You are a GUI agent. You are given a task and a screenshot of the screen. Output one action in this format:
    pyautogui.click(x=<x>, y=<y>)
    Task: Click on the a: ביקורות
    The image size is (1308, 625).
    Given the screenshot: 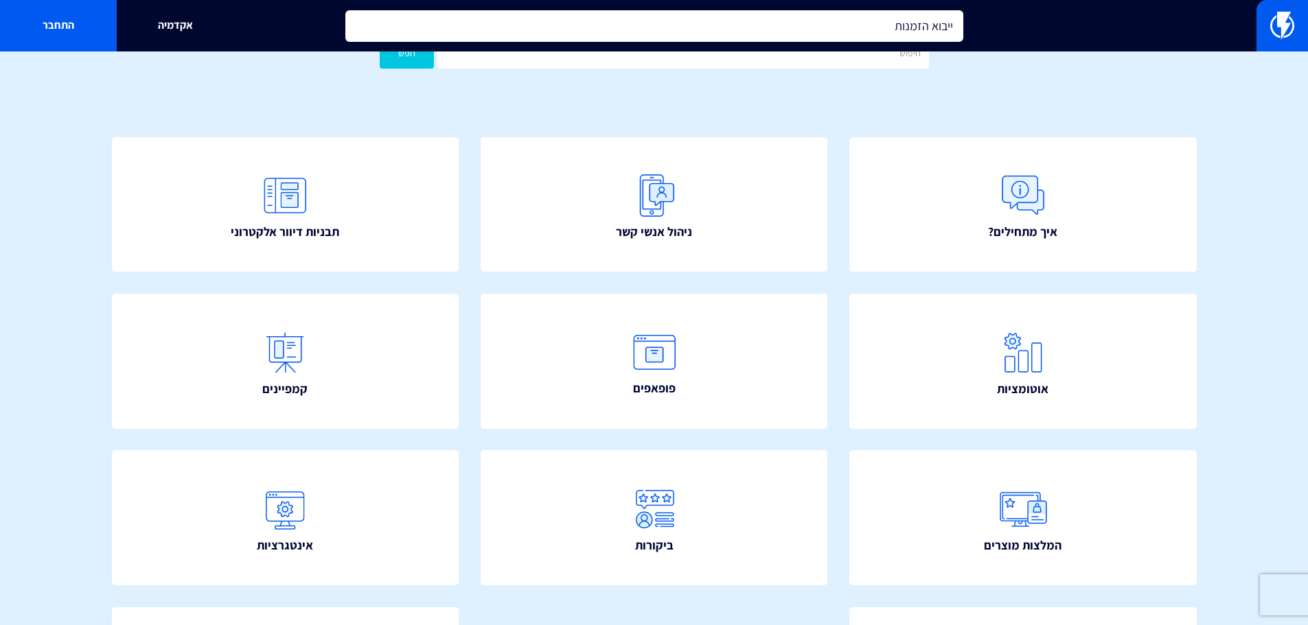 What is the action you would take?
    pyautogui.click(x=654, y=518)
    